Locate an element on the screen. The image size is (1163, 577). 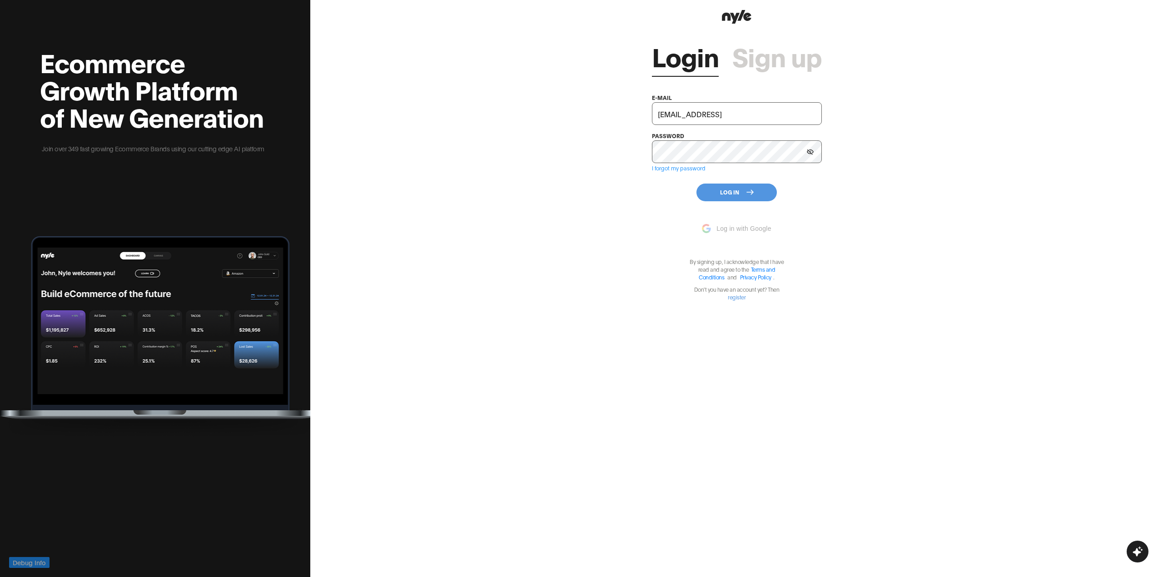
p: By signing up, I acknowledge that I have read and agree to the . is located at coordinates (737, 269).